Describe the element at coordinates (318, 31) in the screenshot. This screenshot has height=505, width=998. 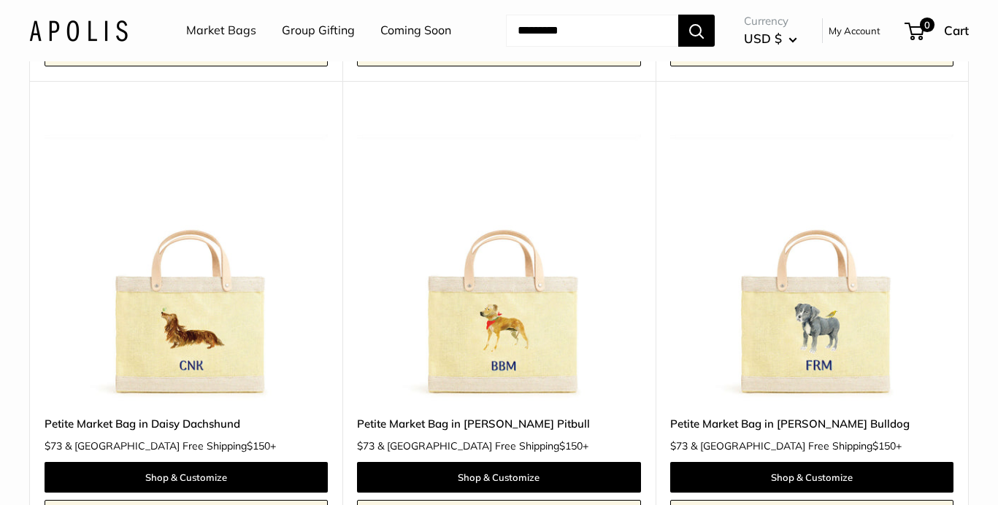
I see `a: Group Gifting` at that location.